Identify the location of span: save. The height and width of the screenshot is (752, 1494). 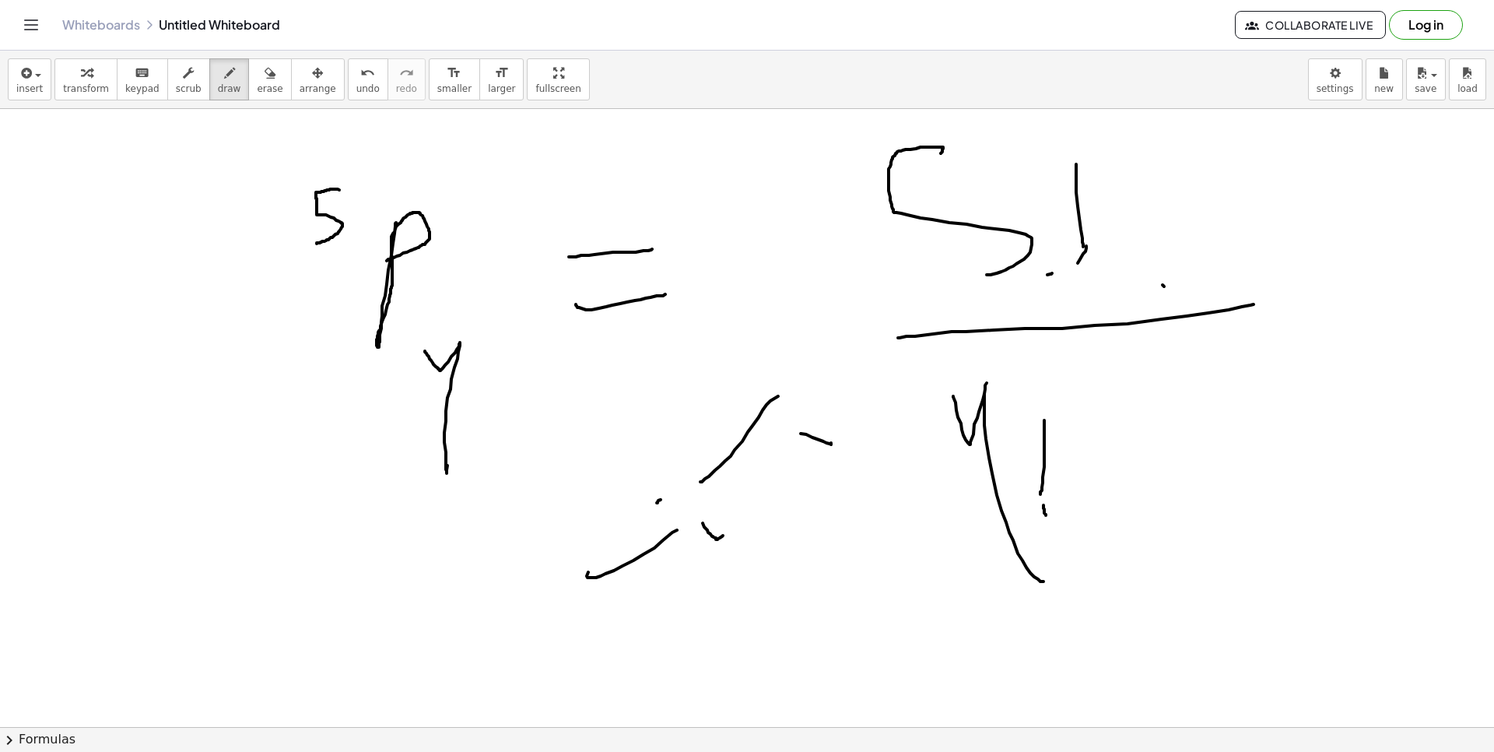
(1425, 89).